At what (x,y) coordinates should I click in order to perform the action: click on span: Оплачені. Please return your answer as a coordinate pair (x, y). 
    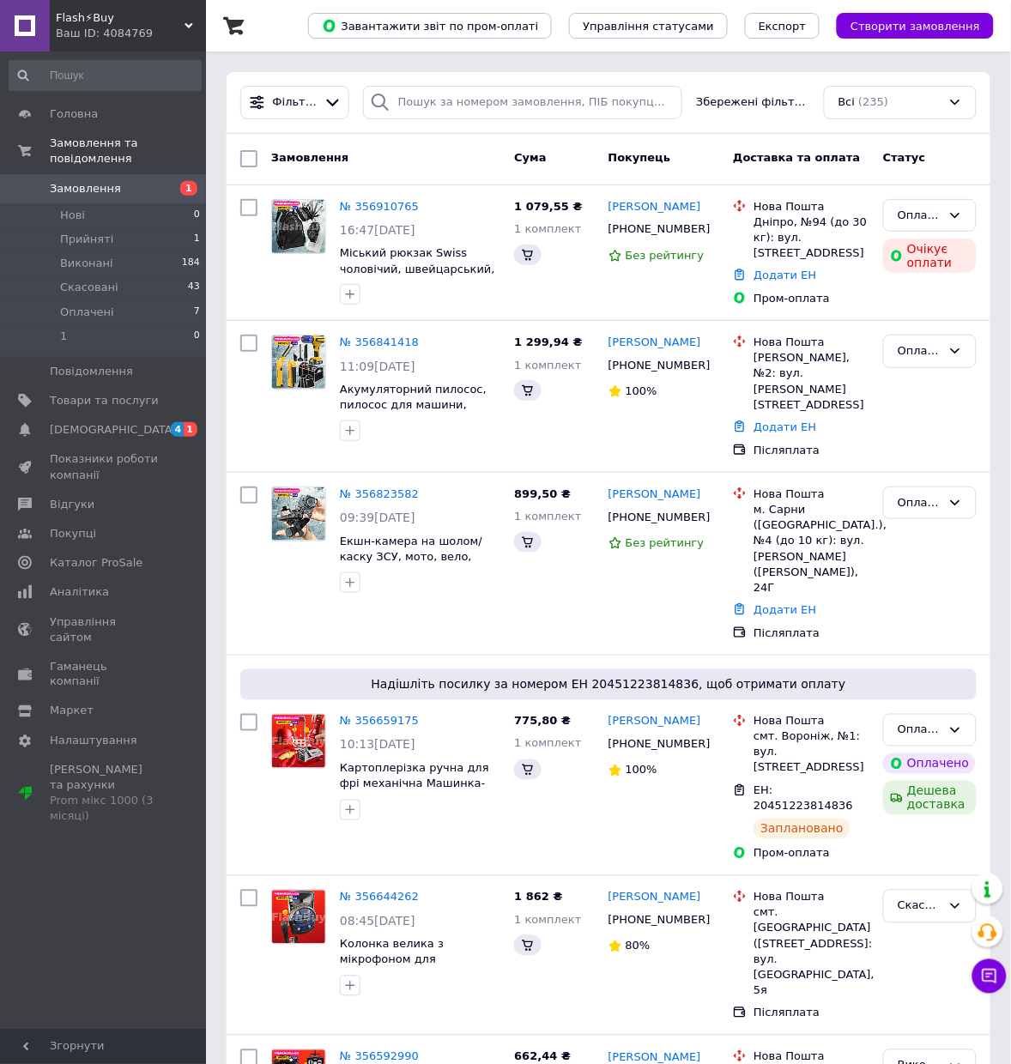
    Looking at the image, I should click on (87, 312).